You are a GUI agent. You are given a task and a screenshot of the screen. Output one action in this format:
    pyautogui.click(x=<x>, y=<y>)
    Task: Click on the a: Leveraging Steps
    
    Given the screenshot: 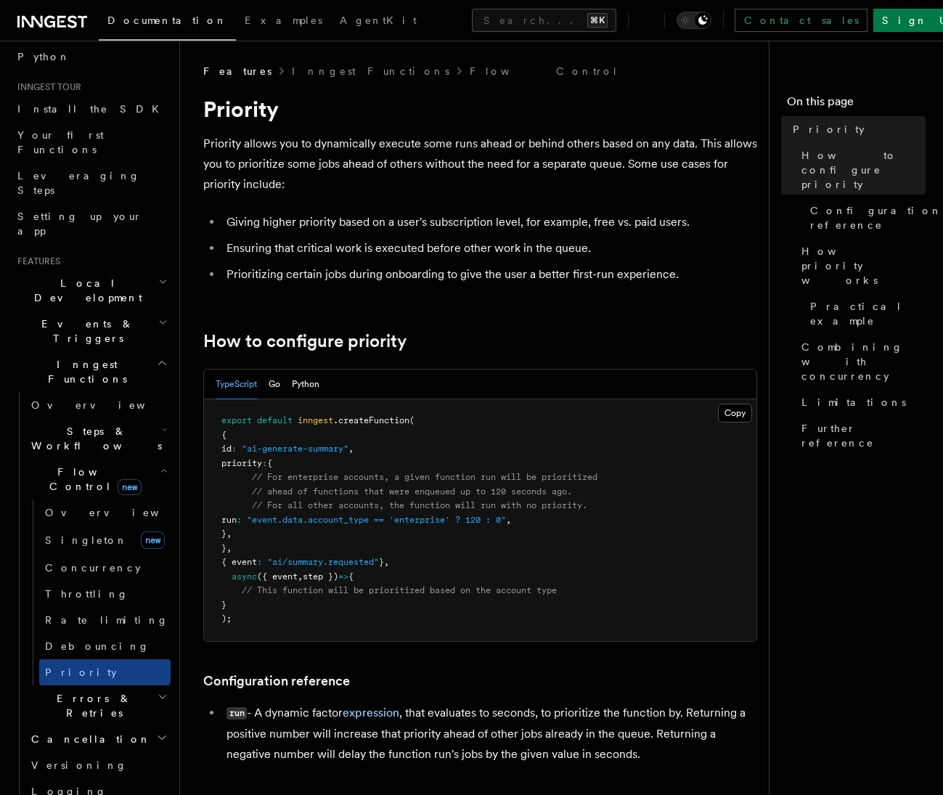 What is the action you would take?
    pyautogui.click(x=91, y=183)
    